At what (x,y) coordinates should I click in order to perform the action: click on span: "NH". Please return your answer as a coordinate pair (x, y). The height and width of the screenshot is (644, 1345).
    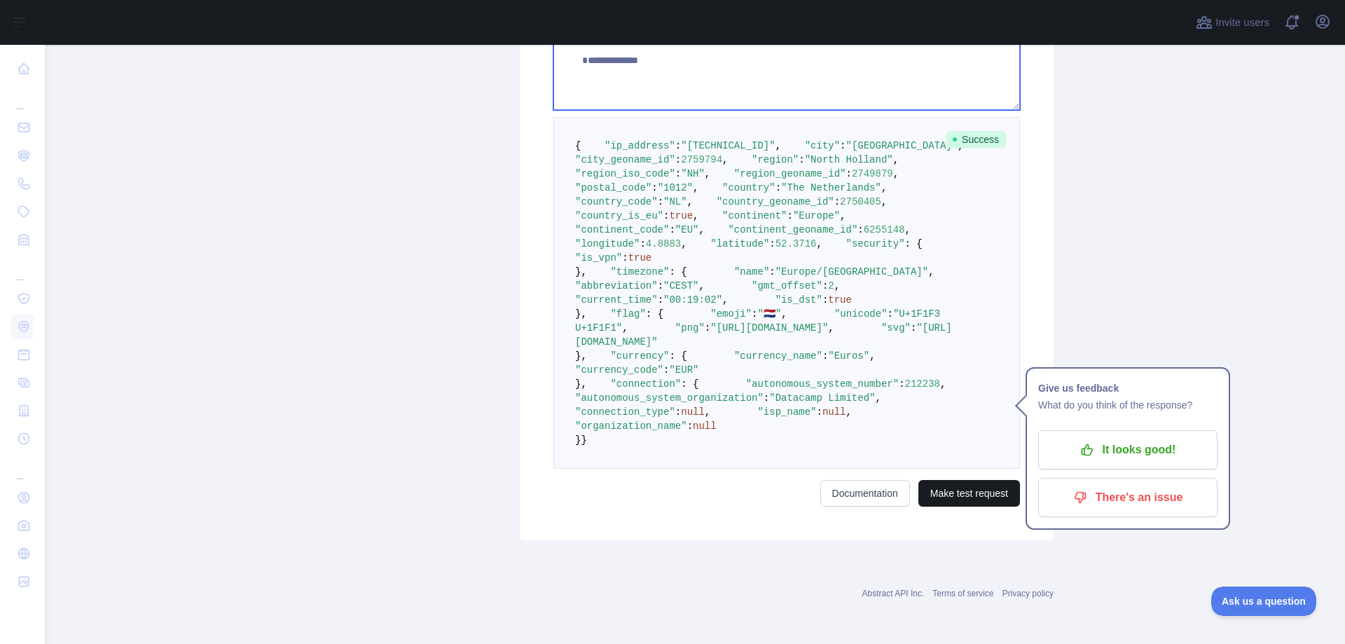
    Looking at the image, I should click on (693, 174).